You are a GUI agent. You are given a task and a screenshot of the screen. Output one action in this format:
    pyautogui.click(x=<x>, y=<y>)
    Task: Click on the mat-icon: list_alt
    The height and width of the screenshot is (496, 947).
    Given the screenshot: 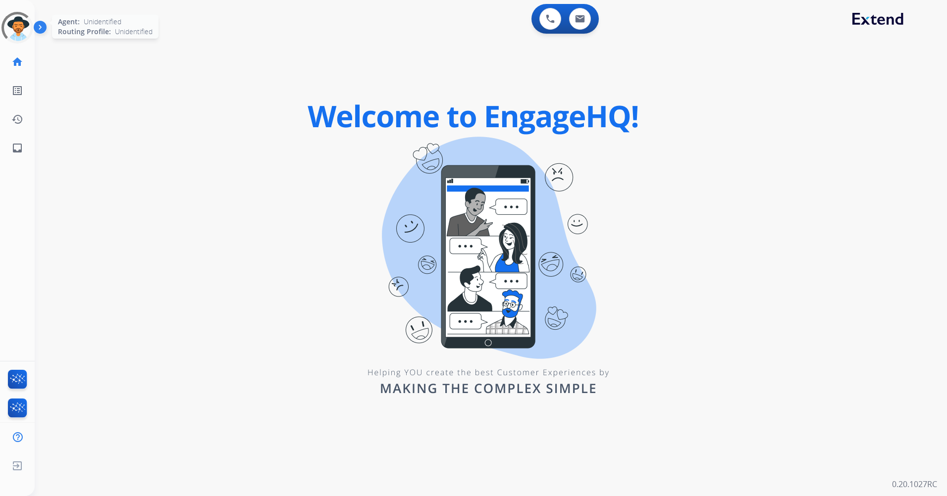 What is the action you would take?
    pyautogui.click(x=17, y=91)
    